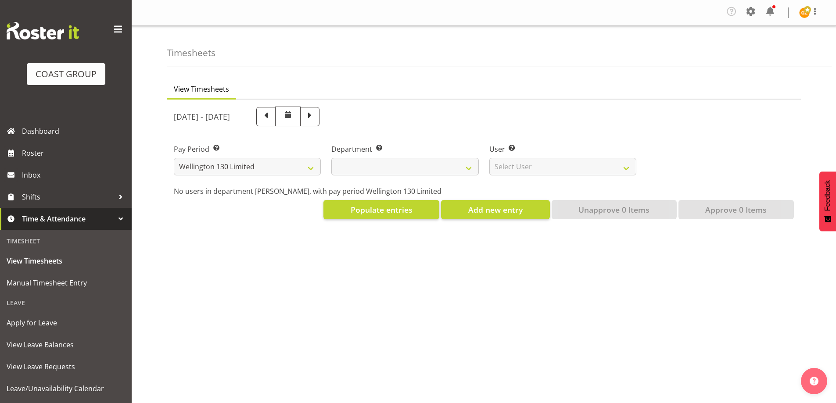  What do you see at coordinates (496, 210) in the screenshot?
I see `span: Add new entry` at bounding box center [496, 210].